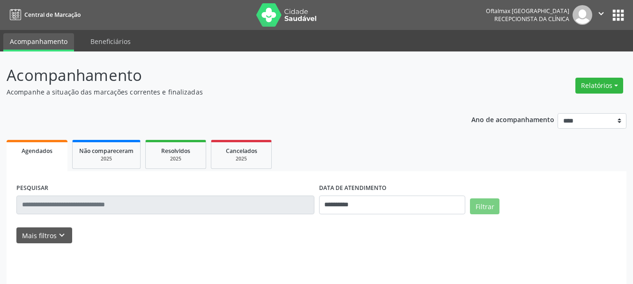 The height and width of the screenshot is (284, 633). What do you see at coordinates (176, 151) in the screenshot?
I see `span: Resolvidos` at bounding box center [176, 151].